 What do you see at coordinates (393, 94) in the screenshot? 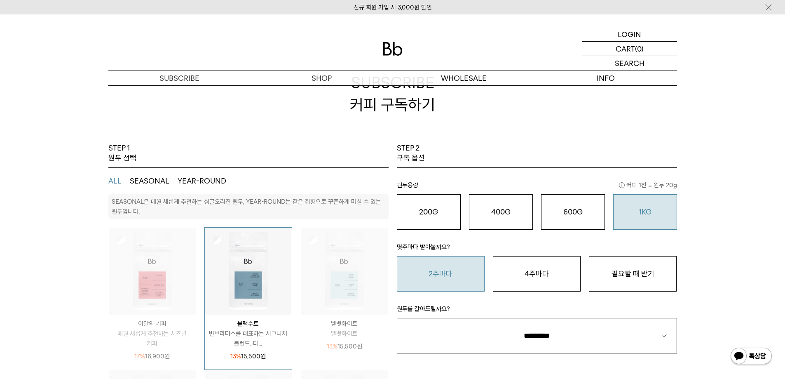
I see `h2: SUBSCRIBE 커피 구독하기` at bounding box center [393, 94].